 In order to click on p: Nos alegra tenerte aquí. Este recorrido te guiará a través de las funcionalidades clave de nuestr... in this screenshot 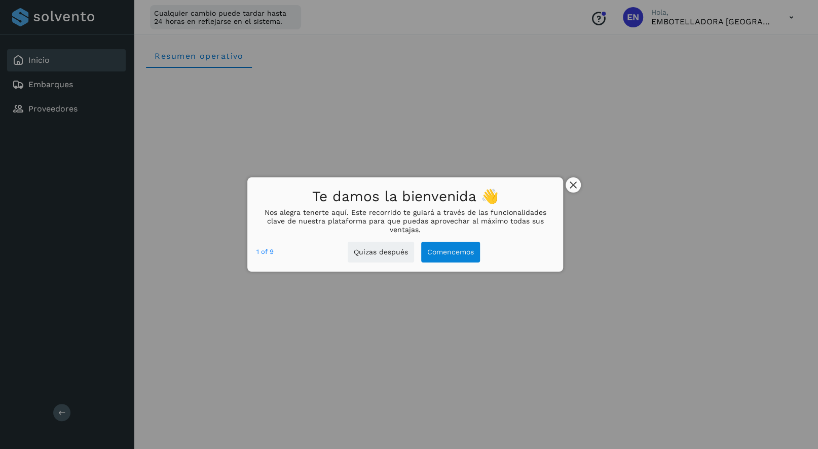, I will do `click(405, 221)`.